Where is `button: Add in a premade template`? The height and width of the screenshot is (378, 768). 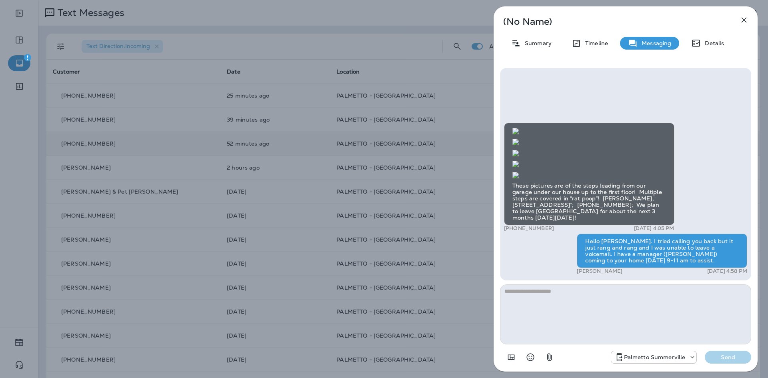 button: Add in a premade template is located at coordinates (511, 357).